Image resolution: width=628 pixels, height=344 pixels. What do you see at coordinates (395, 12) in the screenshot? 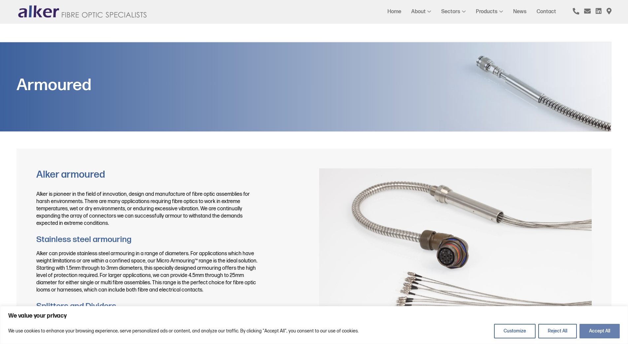
I see `a: Home` at bounding box center [395, 12].